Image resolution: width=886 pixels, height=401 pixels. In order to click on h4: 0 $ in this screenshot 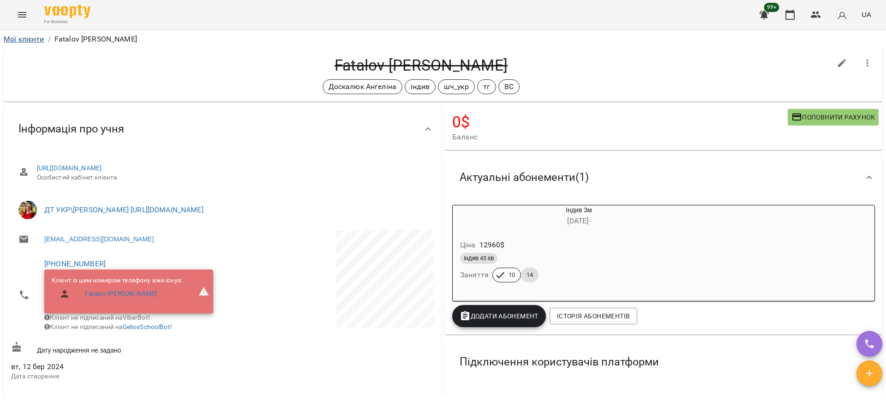, I will do `click(619, 122)`.